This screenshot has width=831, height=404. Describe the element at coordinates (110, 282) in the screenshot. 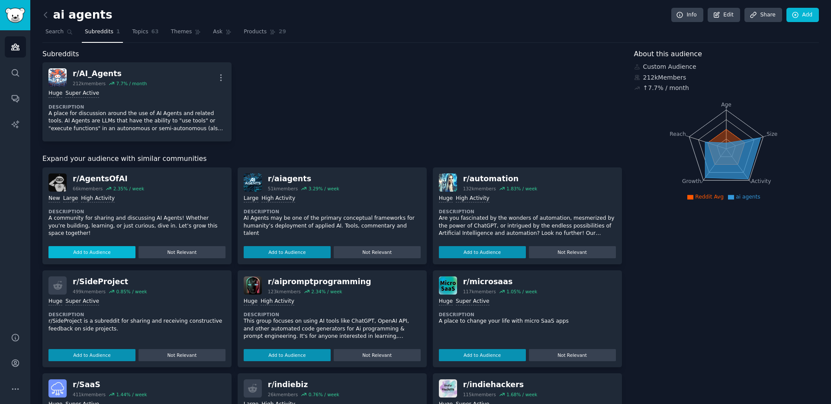

I see `div: r/ SideProject` at that location.